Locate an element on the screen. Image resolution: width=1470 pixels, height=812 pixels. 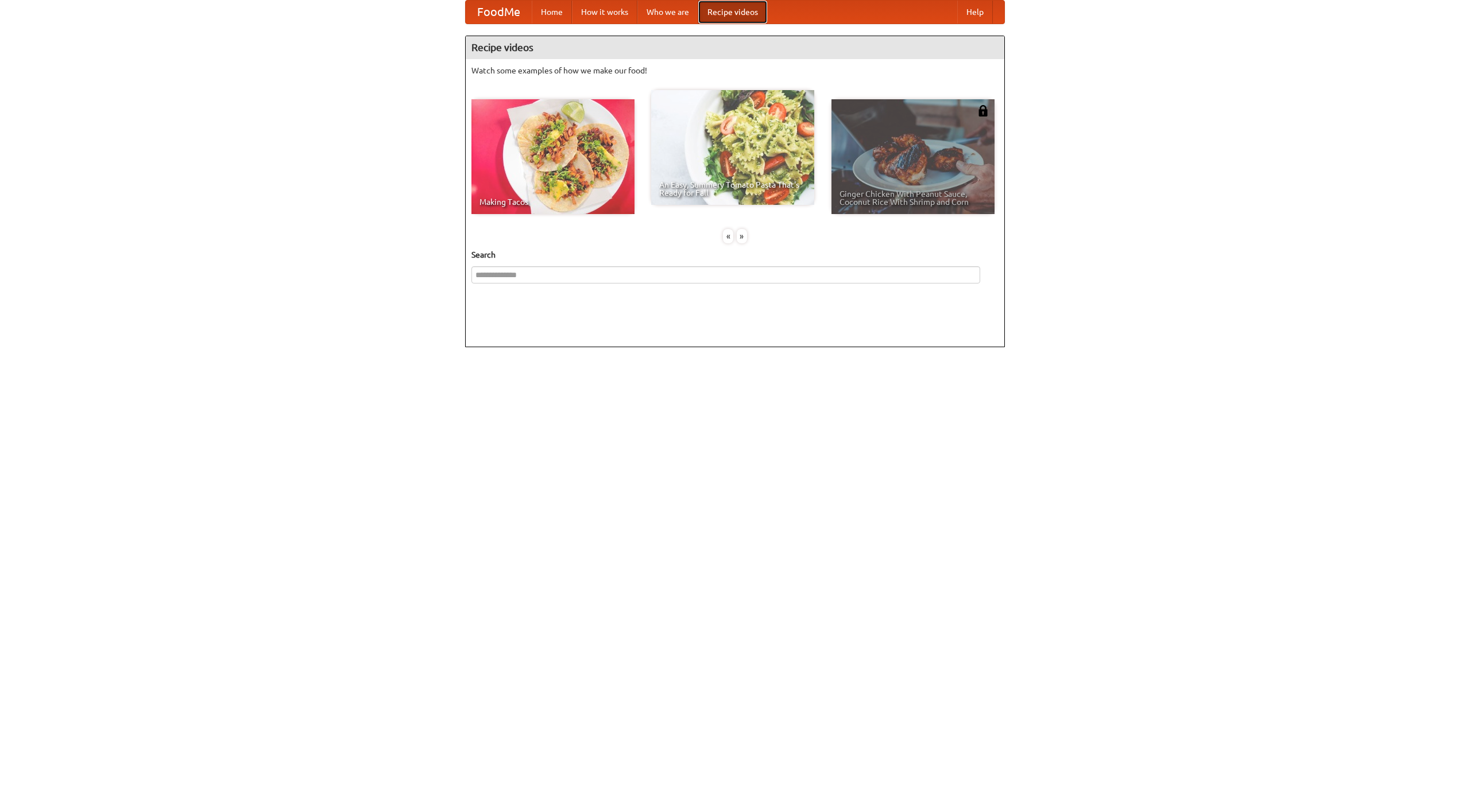
p: Watch some examples of how we make our food! is located at coordinates (735, 71).